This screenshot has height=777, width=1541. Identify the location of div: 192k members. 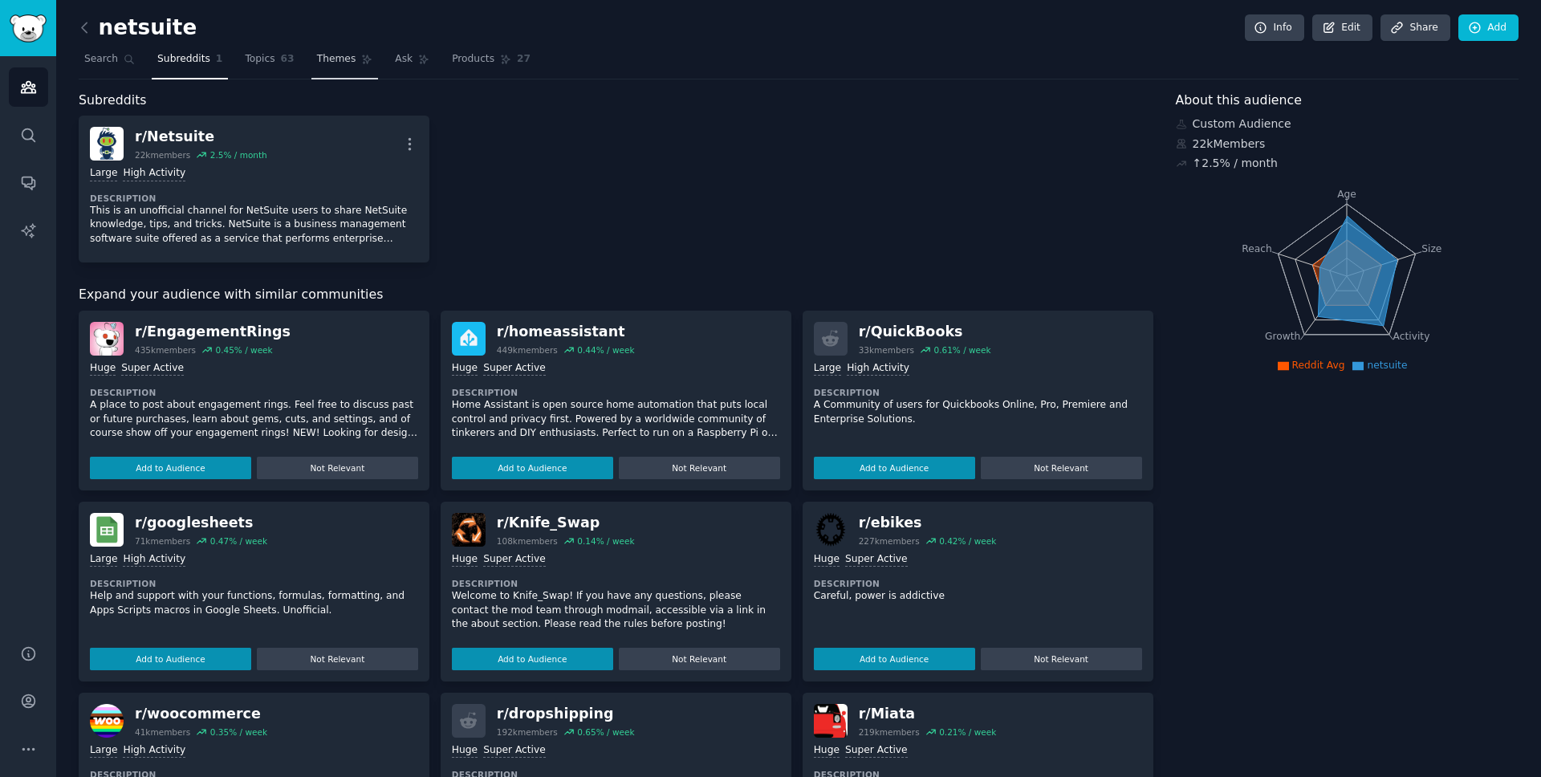
(527, 732).